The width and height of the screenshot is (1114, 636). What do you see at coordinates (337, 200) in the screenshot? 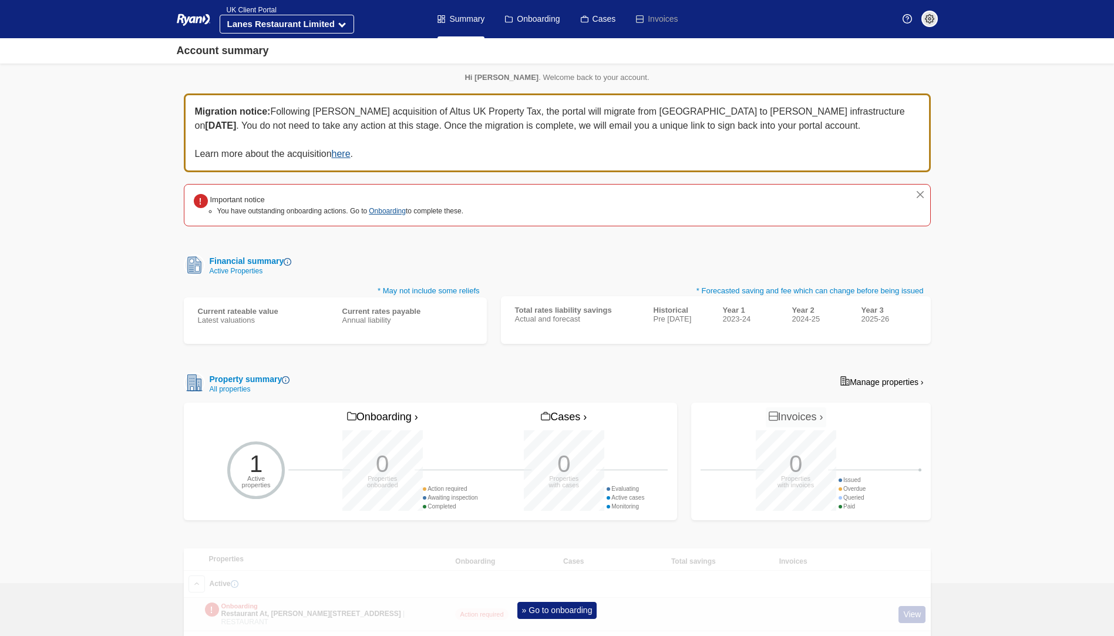
I see `div: Important notice` at bounding box center [337, 200].